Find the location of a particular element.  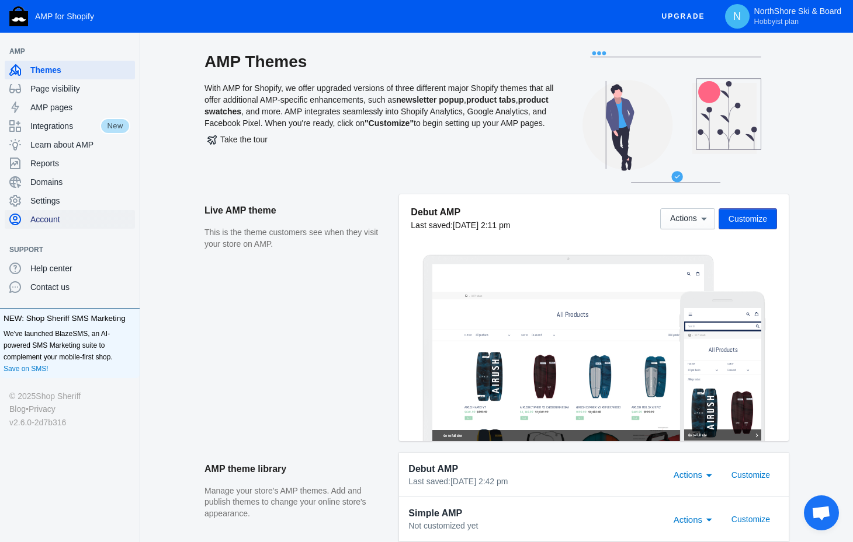

h2: AMP theme library is located at coordinates (295, 469).